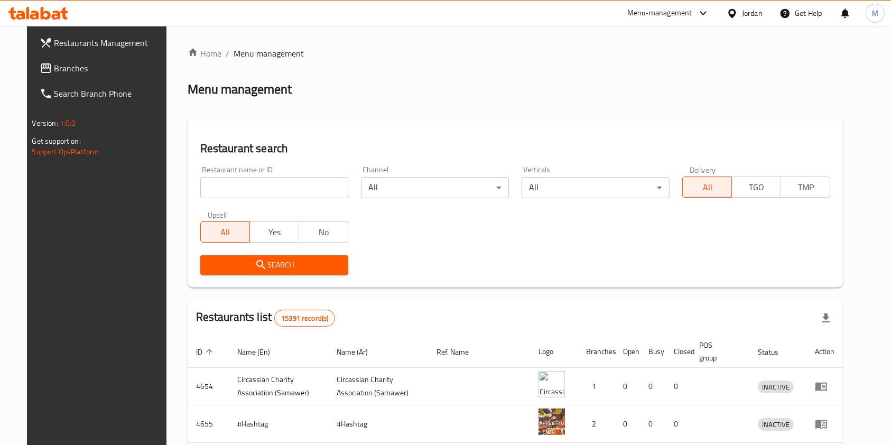  What do you see at coordinates (703, 170) in the screenshot?
I see `label: Delivery` at bounding box center [703, 170].